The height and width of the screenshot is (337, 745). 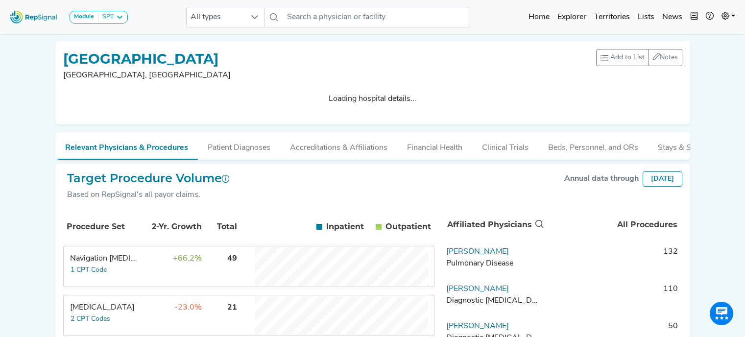 I want to click on button: Relevant Physicians & Procedures, so click(x=126, y=146).